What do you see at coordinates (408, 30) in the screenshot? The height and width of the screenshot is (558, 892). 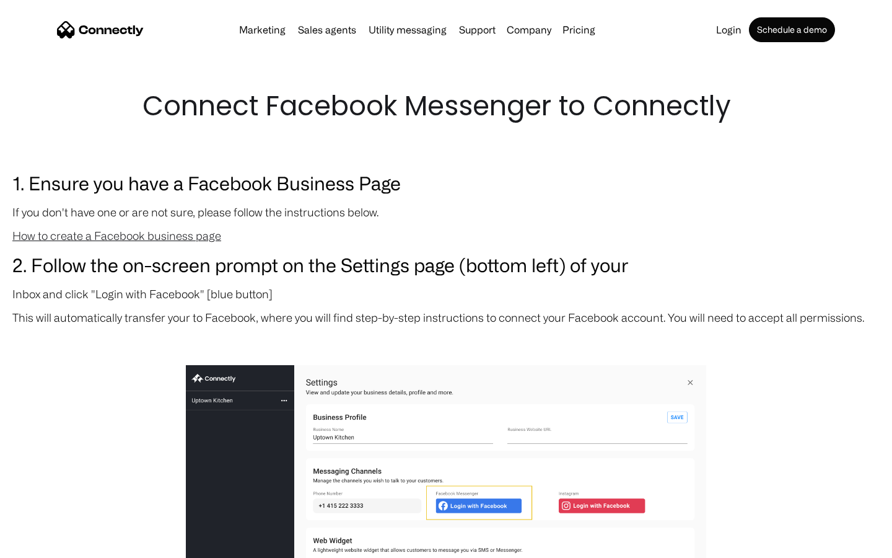 I see `a: Utility messaging` at bounding box center [408, 30].